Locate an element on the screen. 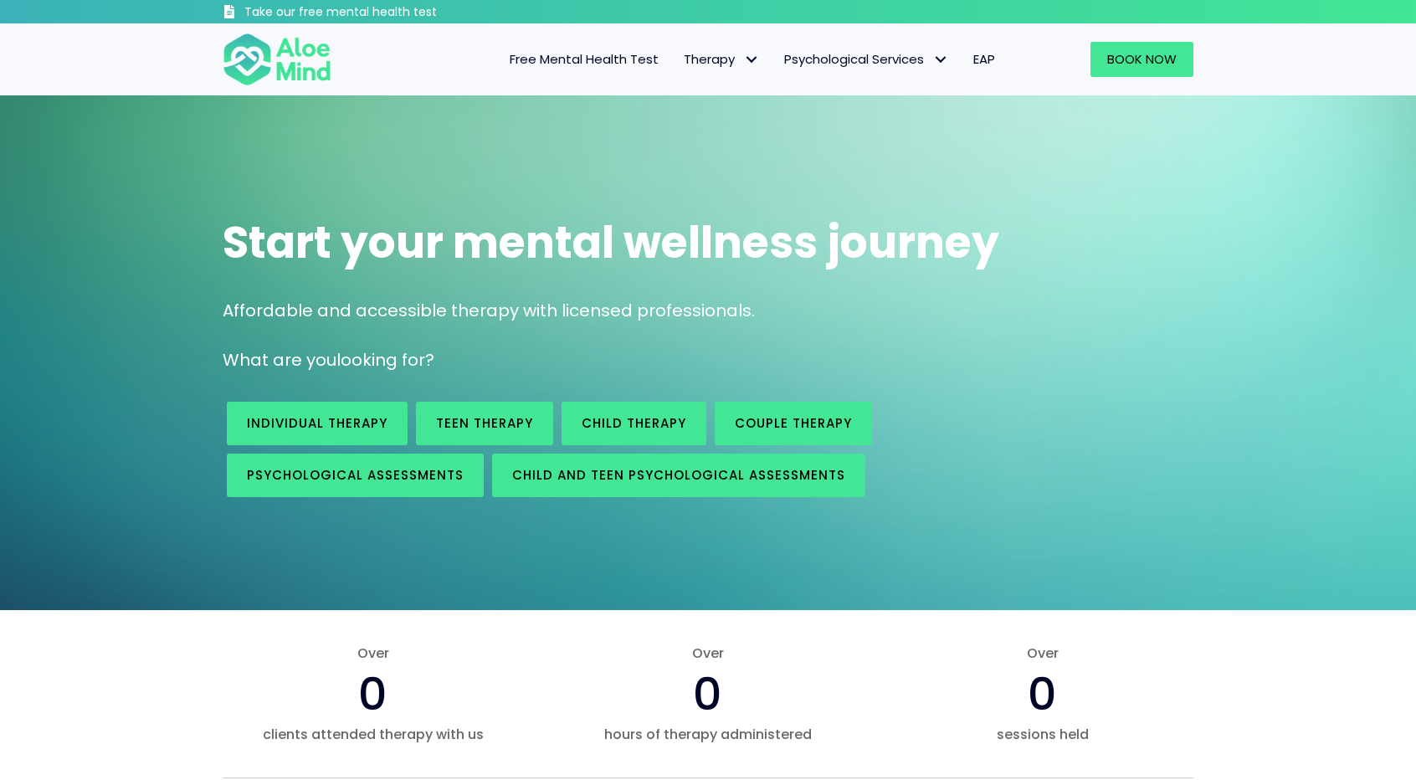 The height and width of the screenshot is (780, 1416). a: Child and Teen Psychological assessments is located at coordinates (679, 475).